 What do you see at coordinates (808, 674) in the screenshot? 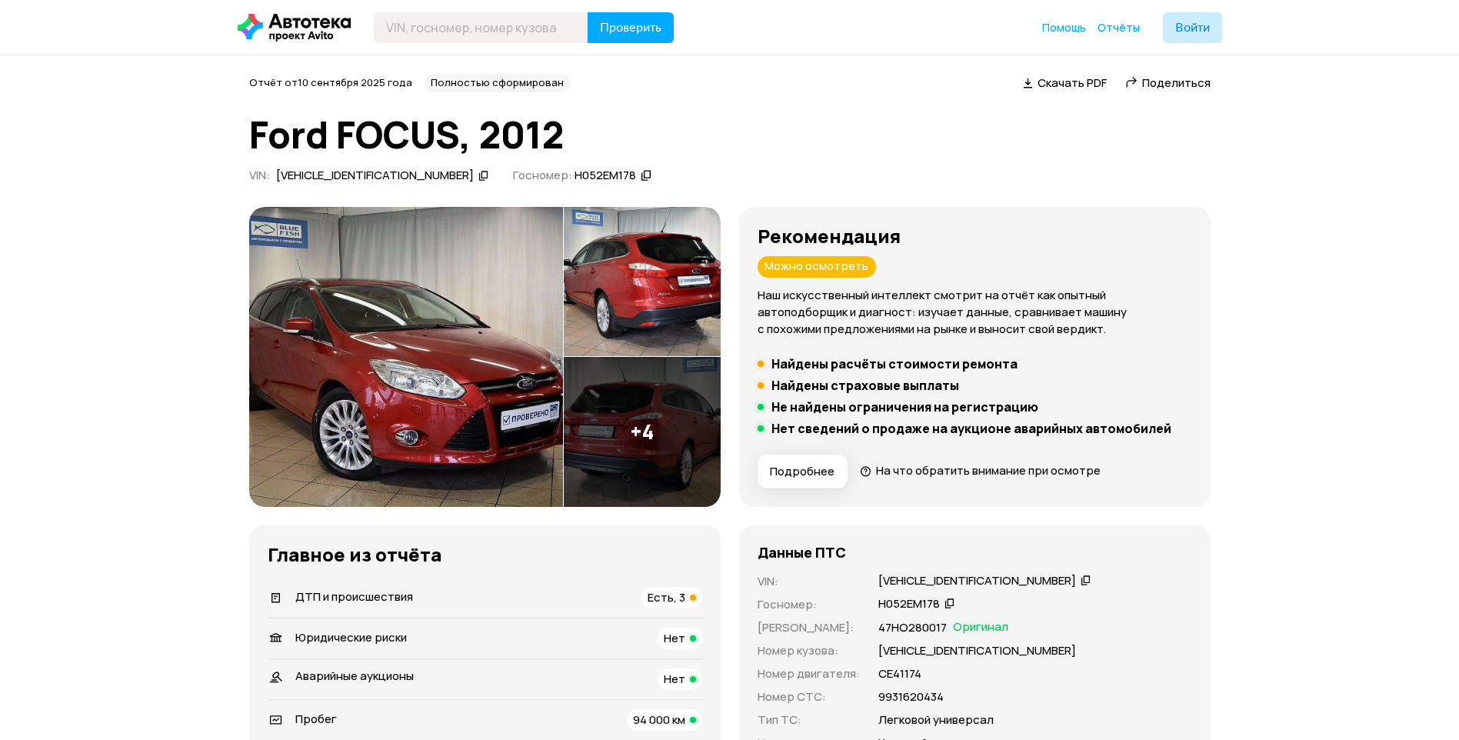
I see `p: Номер двигателя :` at bounding box center [808, 674].